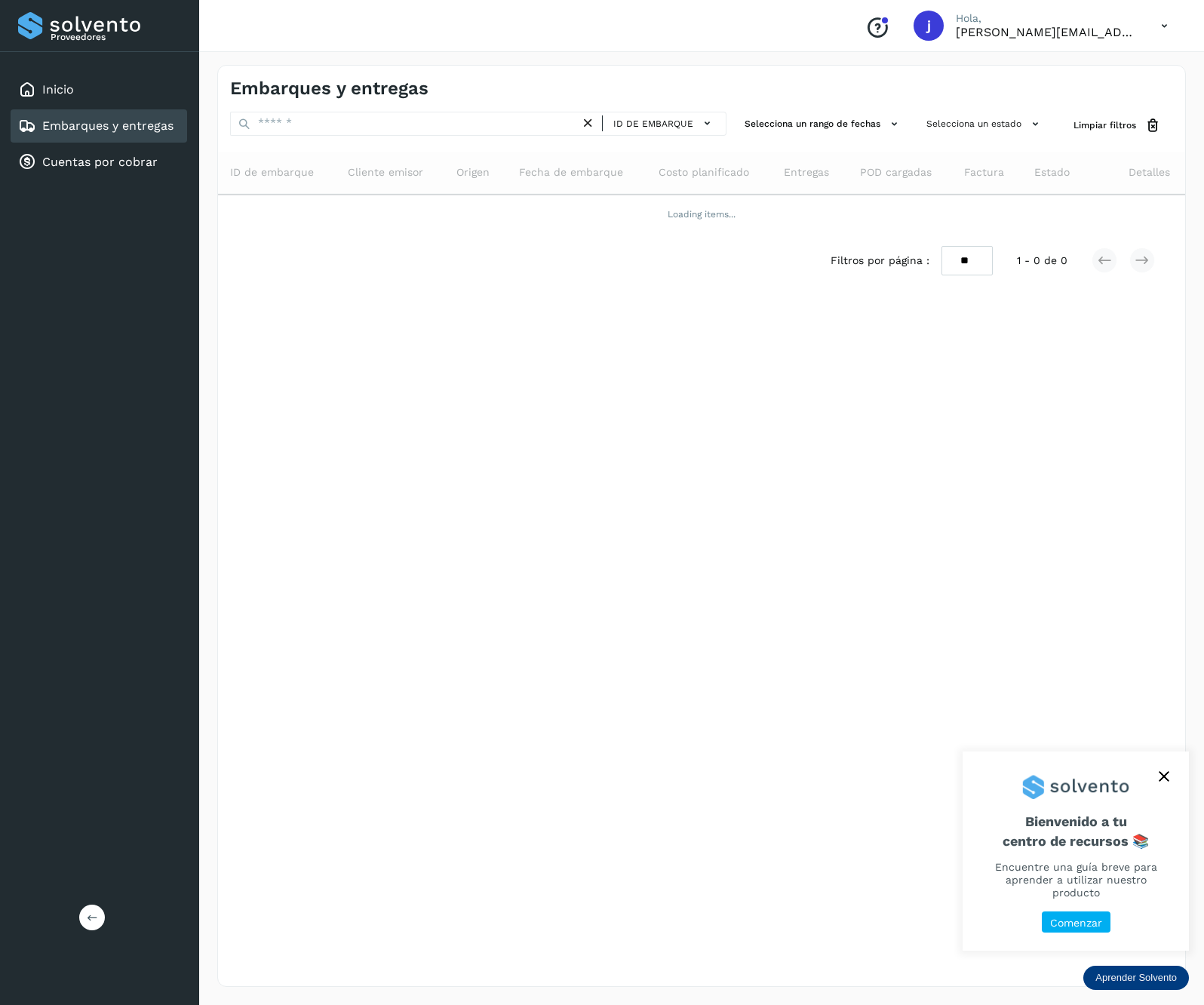 The width and height of the screenshot is (1204, 1005). I want to click on p: Aprender Solvento, so click(1137, 978).